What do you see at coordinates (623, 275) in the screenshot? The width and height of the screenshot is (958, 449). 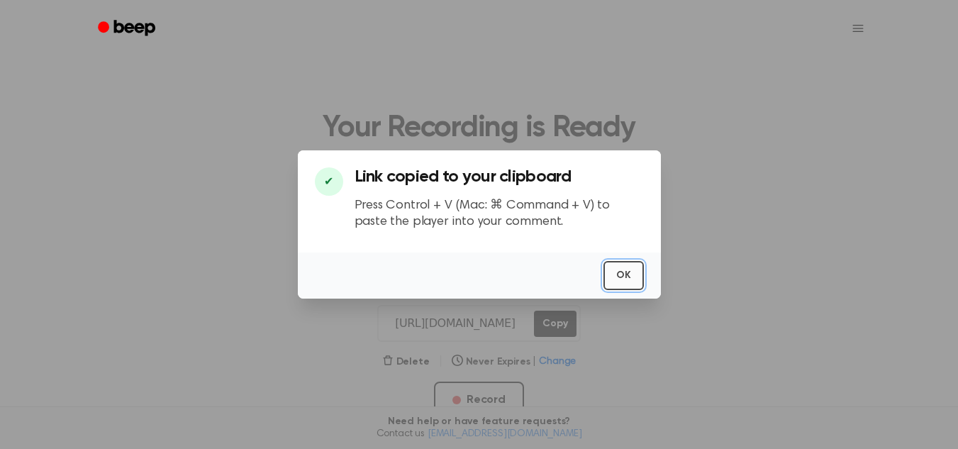 I see `button: OK` at bounding box center [623, 275].